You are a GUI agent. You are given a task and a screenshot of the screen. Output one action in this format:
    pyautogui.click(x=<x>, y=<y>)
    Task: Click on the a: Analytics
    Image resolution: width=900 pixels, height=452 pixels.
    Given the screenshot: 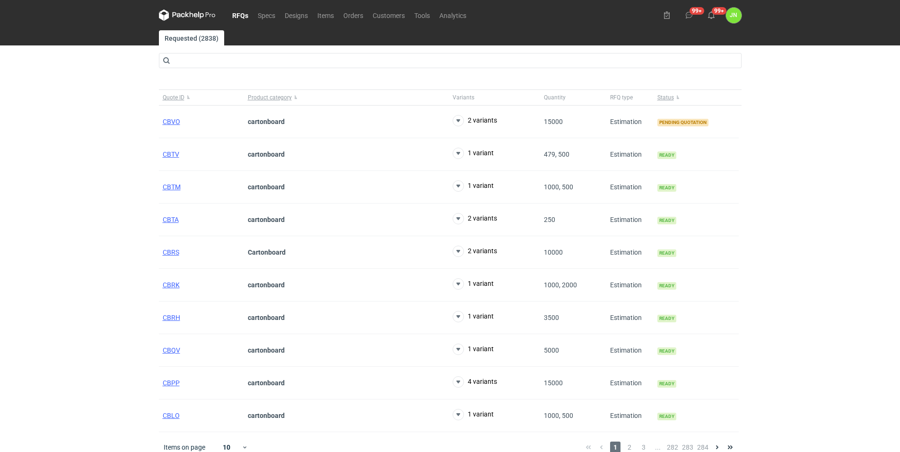 What is the action you would take?
    pyautogui.click(x=453, y=15)
    